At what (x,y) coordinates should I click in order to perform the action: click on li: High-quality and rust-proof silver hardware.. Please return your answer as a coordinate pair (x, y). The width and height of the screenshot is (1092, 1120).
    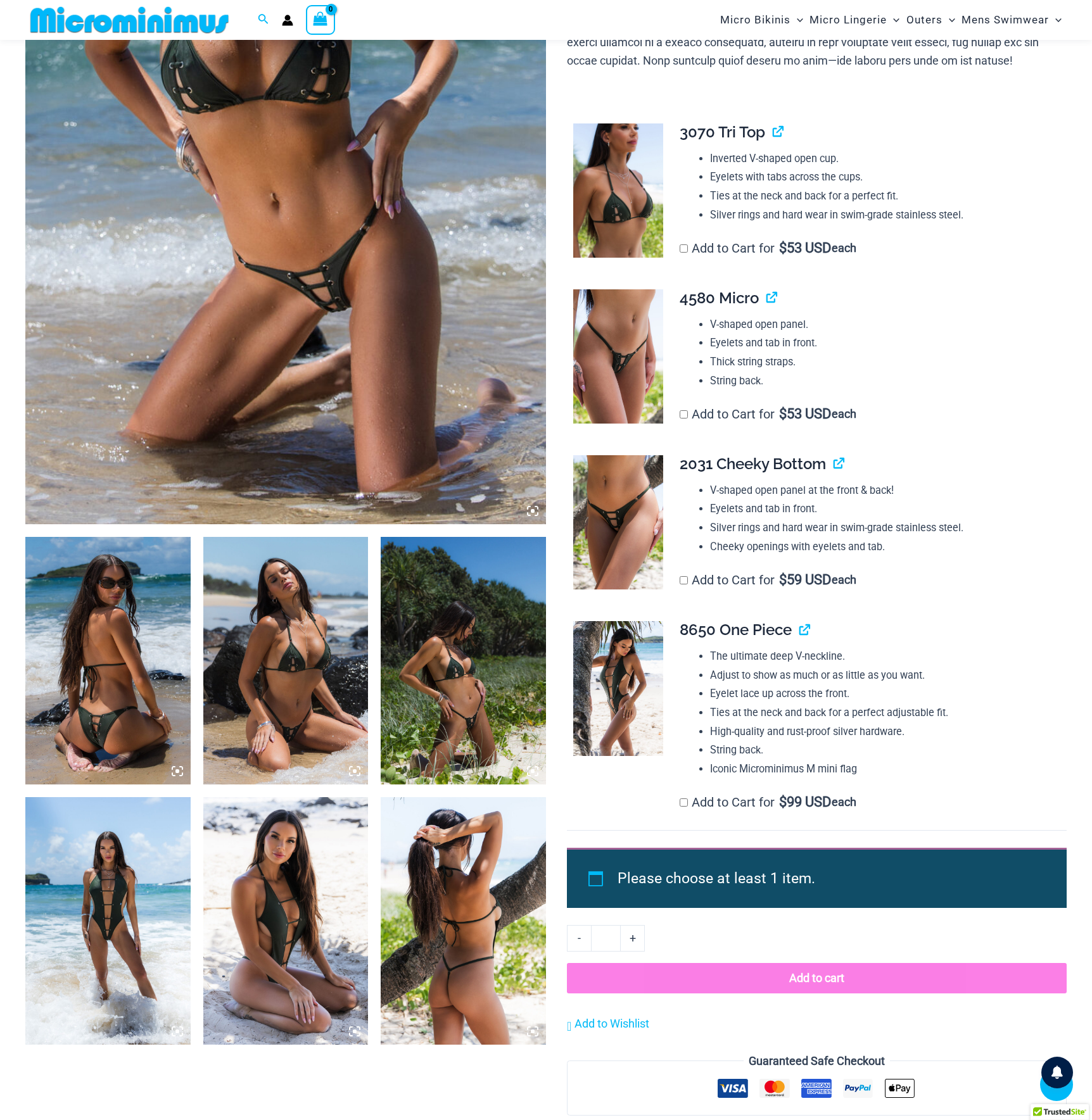
    Looking at the image, I should click on (883, 732).